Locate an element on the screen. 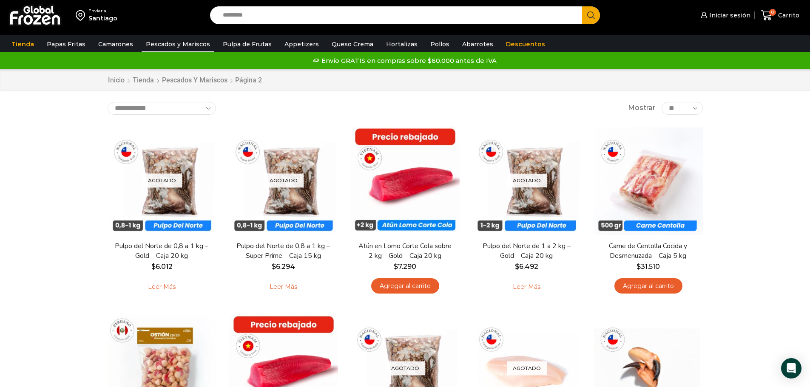  a: Leé más sobre “Pulpo del Norte de 1 a 2 kg - Gold - Caja 20 kg” is located at coordinates (526, 287).